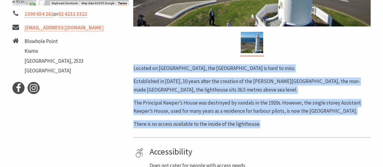 This screenshot has width=383, height=167. Describe the element at coordinates (71, 14) in the screenshot. I see `li: or` at that location.